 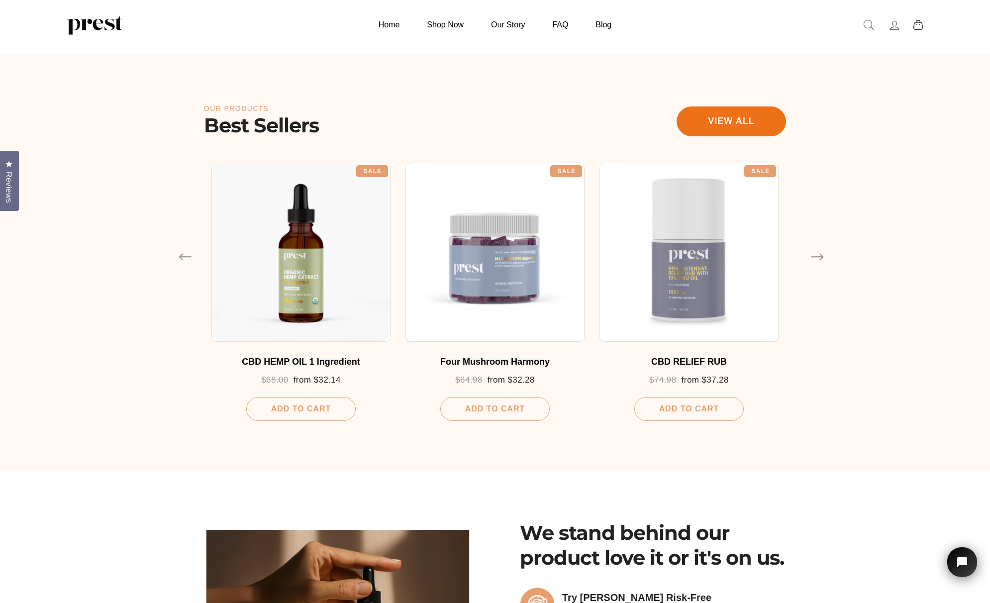 What do you see at coordinates (445, 24) in the screenshot?
I see `a: Shop Now` at bounding box center [445, 24].